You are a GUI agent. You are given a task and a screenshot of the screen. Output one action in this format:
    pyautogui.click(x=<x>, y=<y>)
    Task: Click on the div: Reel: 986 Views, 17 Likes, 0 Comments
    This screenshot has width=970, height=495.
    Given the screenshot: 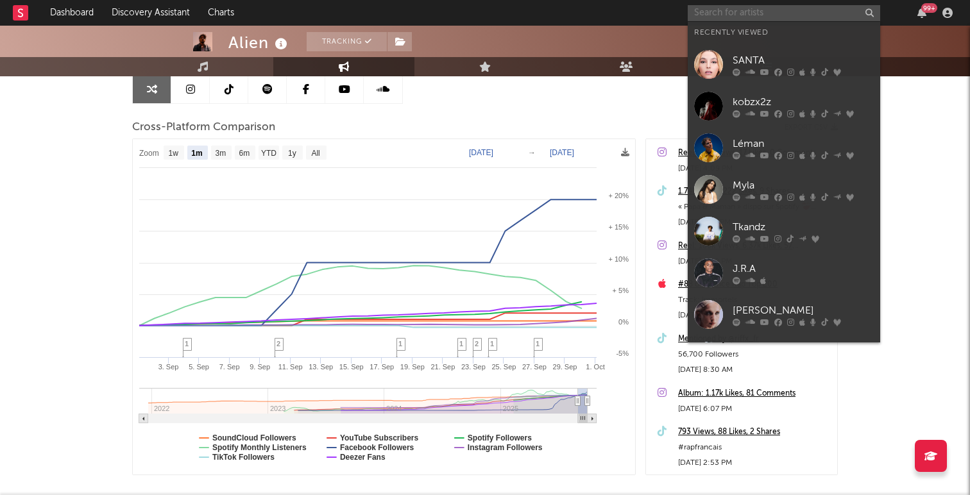 What is the action you would take?
    pyautogui.click(x=754, y=153)
    